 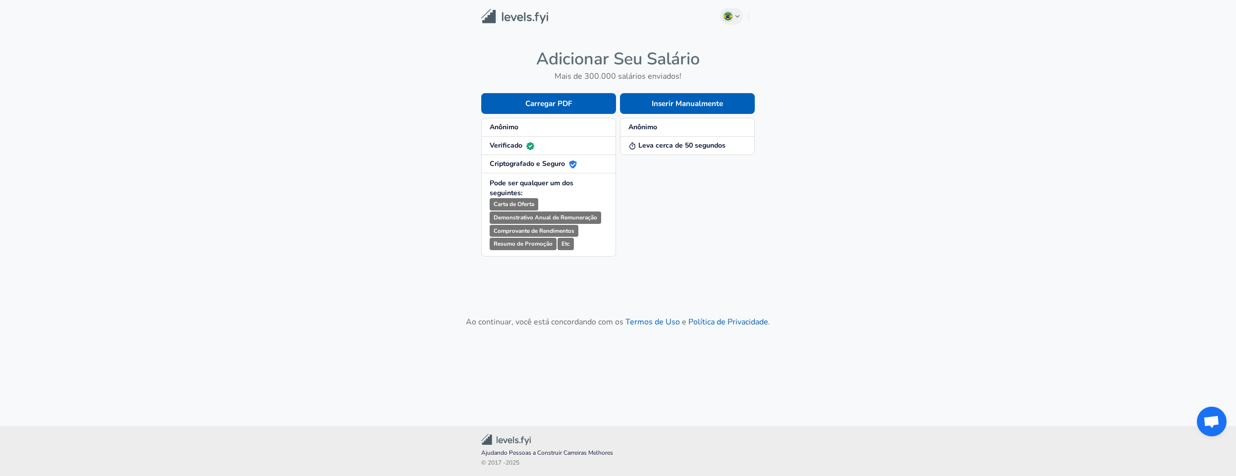 I want to click on img: Comunidade Levels.fyi, so click(x=506, y=440).